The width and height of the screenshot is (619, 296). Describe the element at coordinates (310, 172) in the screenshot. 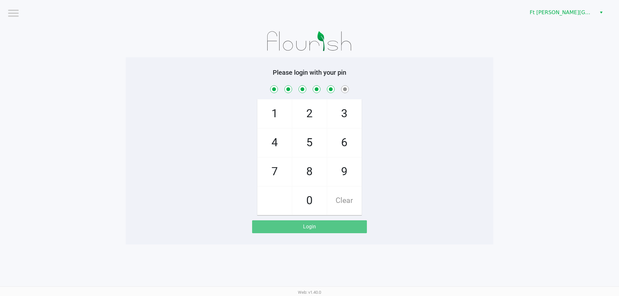

I see `span: 8` at that location.